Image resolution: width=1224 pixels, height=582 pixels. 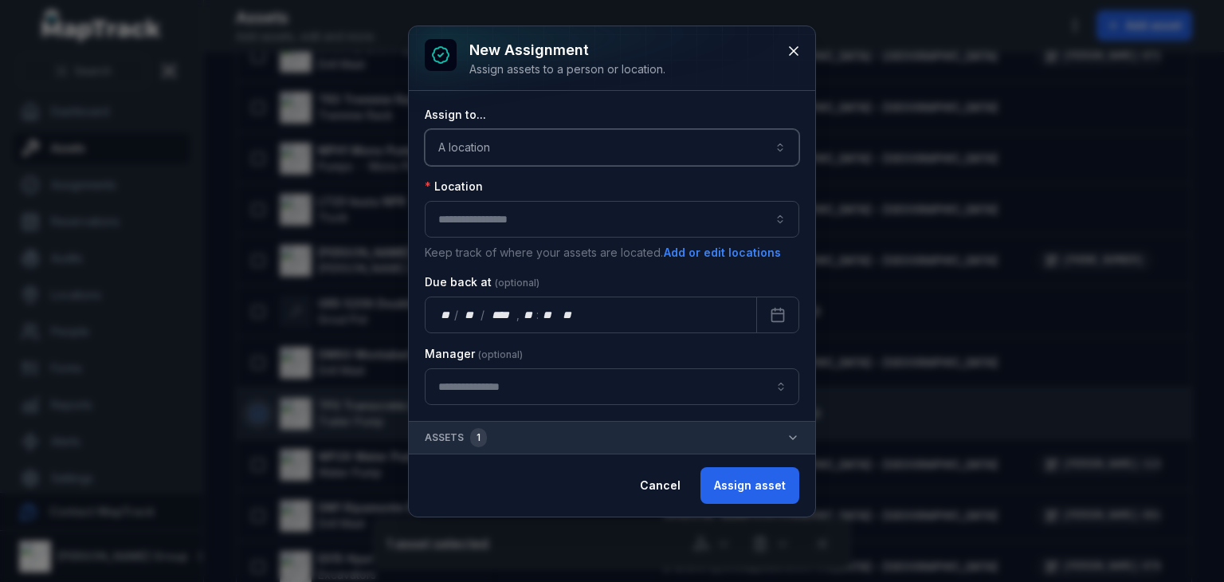 What do you see at coordinates (567, 69) in the screenshot?
I see `div: Assign assets to a person or location.` at bounding box center [567, 69].